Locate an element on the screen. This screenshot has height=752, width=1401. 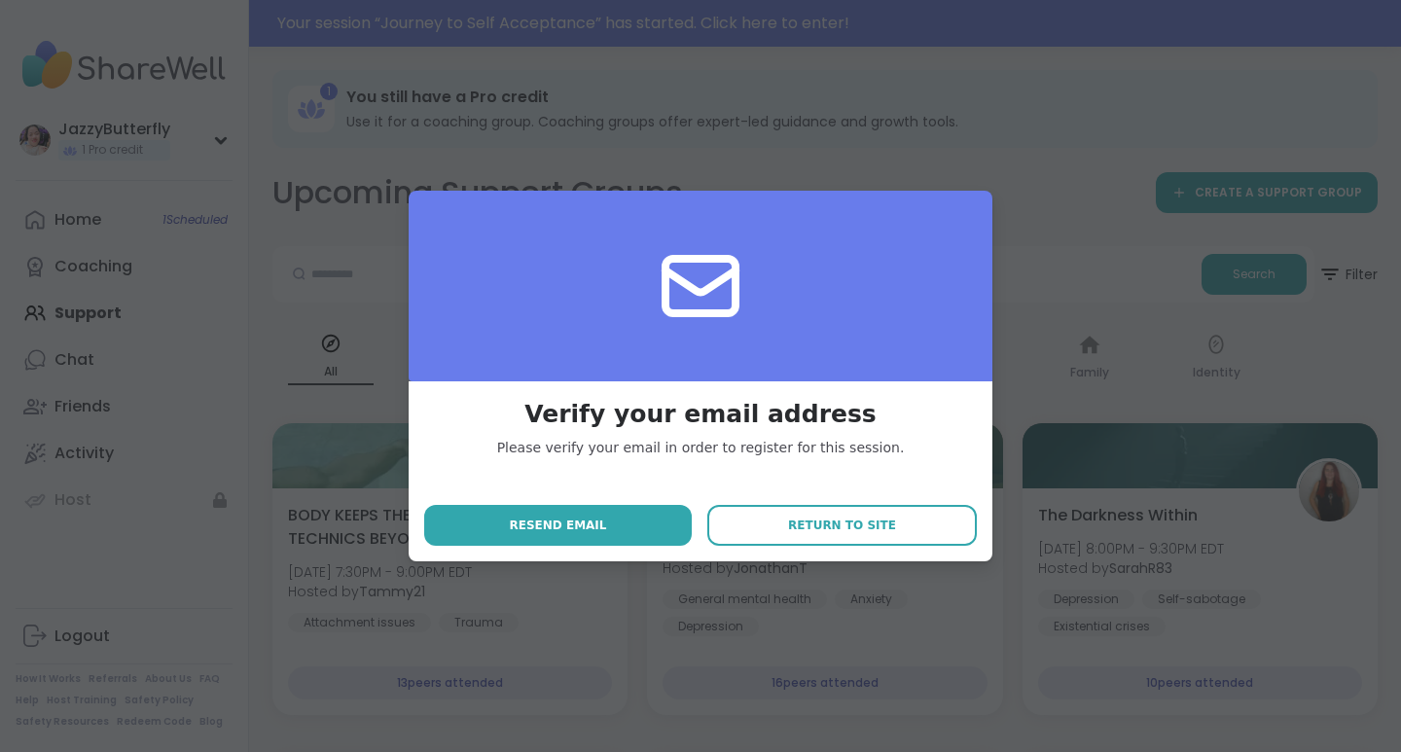
span: Resend email is located at coordinates (557, 525).